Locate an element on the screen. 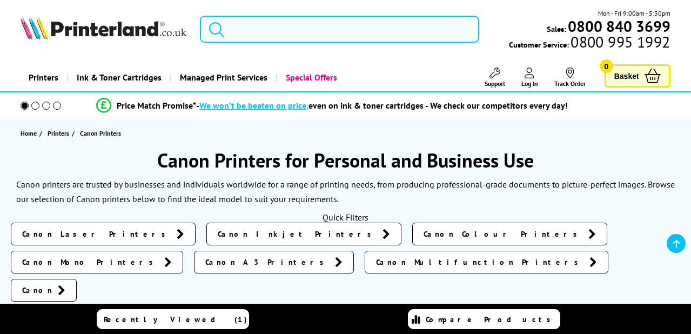  span: Canon Mono Printers is located at coordinates (90, 262).